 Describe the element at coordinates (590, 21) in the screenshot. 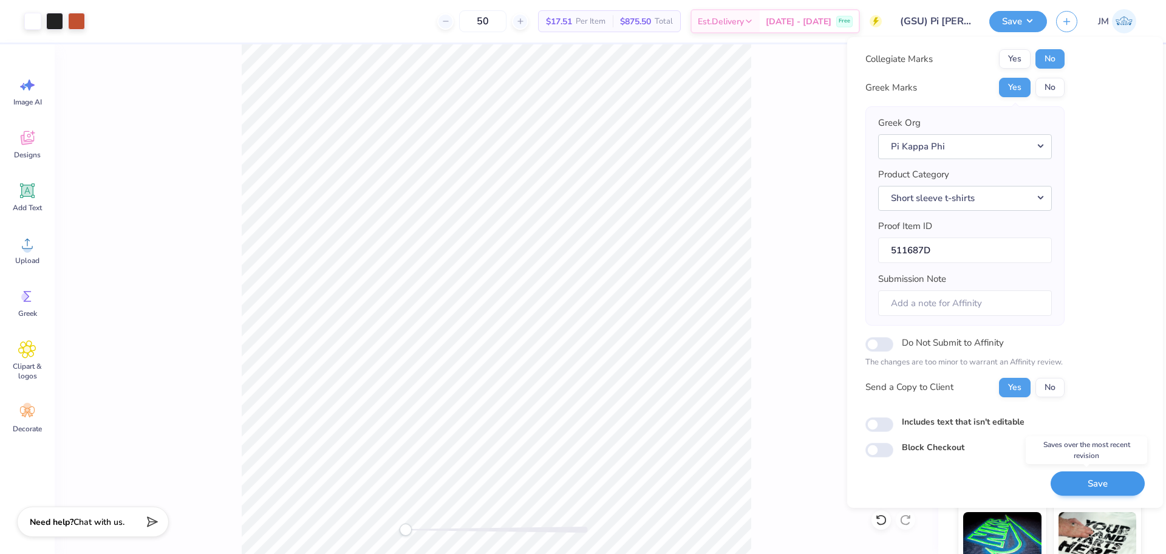

I see `span: Per Item` at that location.